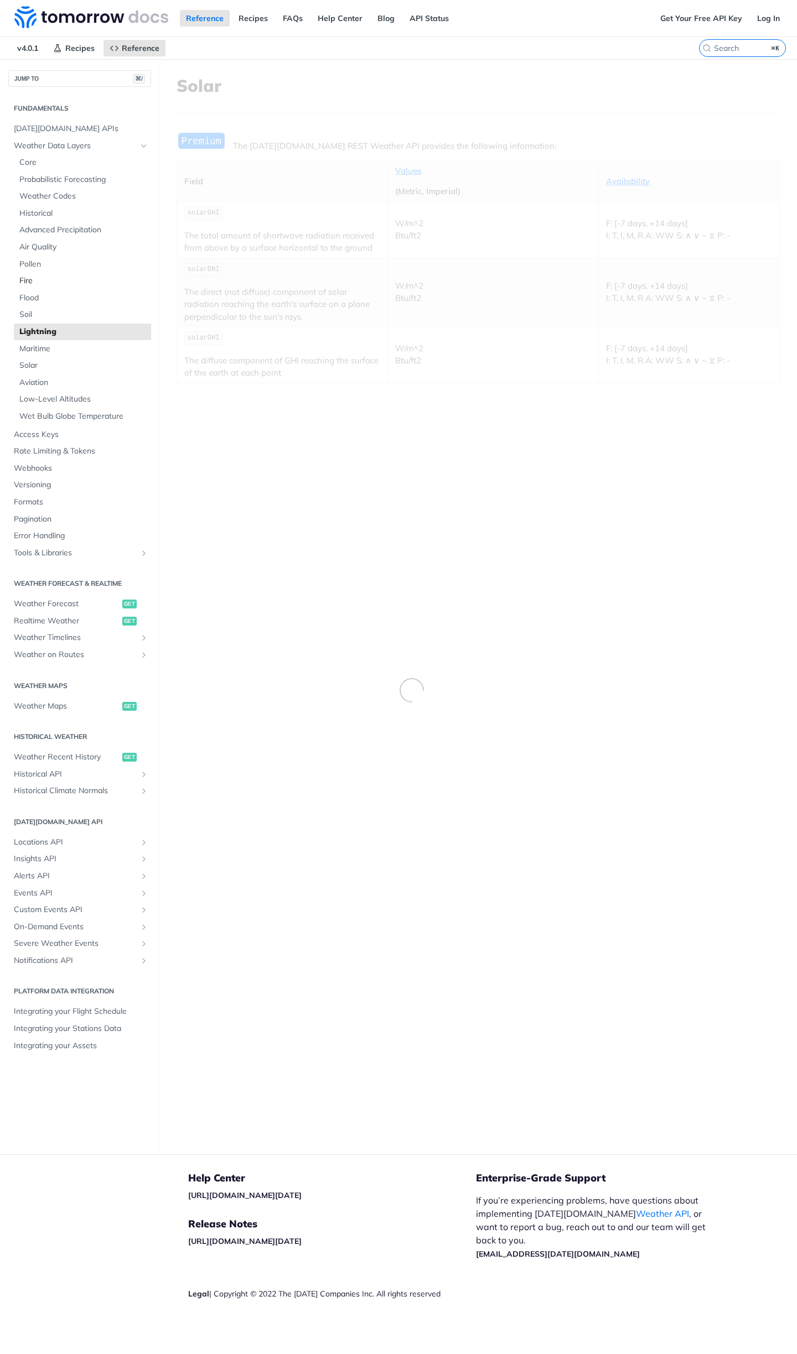 The height and width of the screenshot is (1354, 797). Describe the element at coordinates (84, 298) in the screenshot. I see `span: Flood` at that location.